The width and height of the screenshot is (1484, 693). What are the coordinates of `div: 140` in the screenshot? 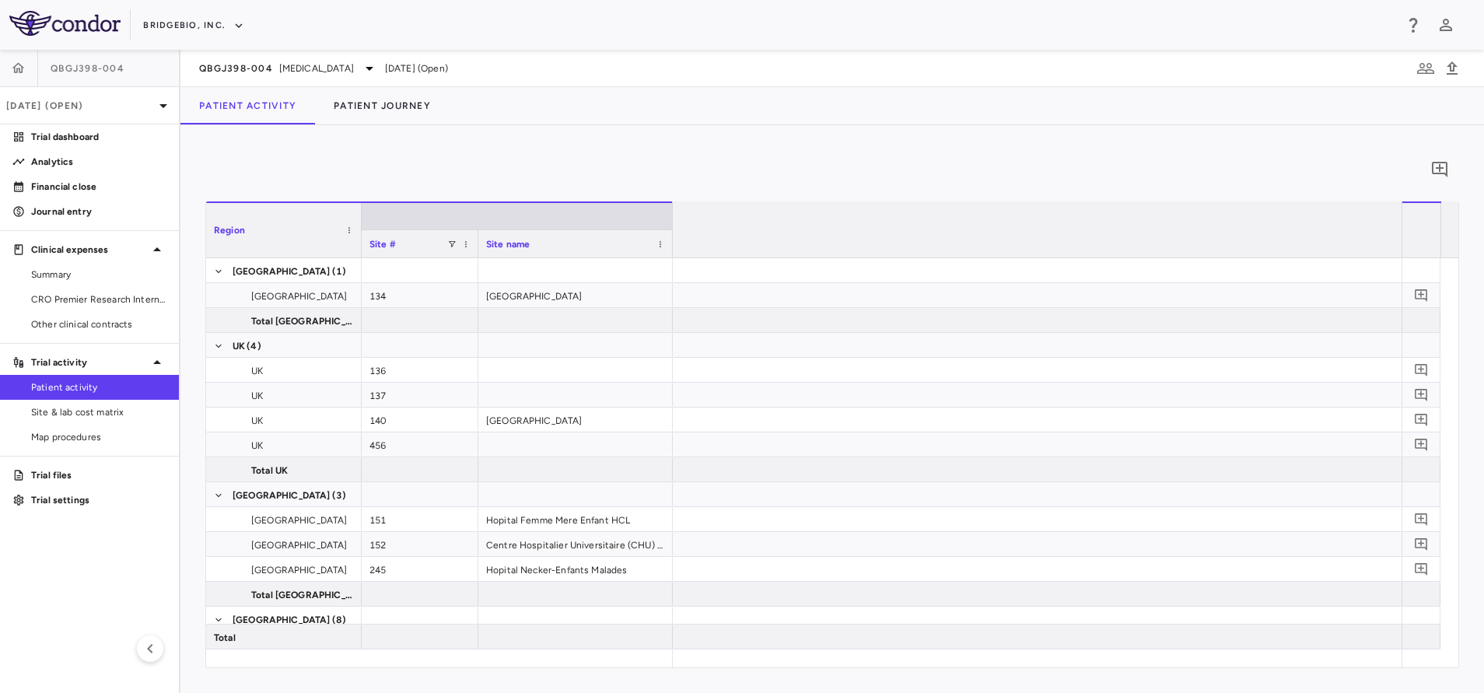 It's located at (420, 419).